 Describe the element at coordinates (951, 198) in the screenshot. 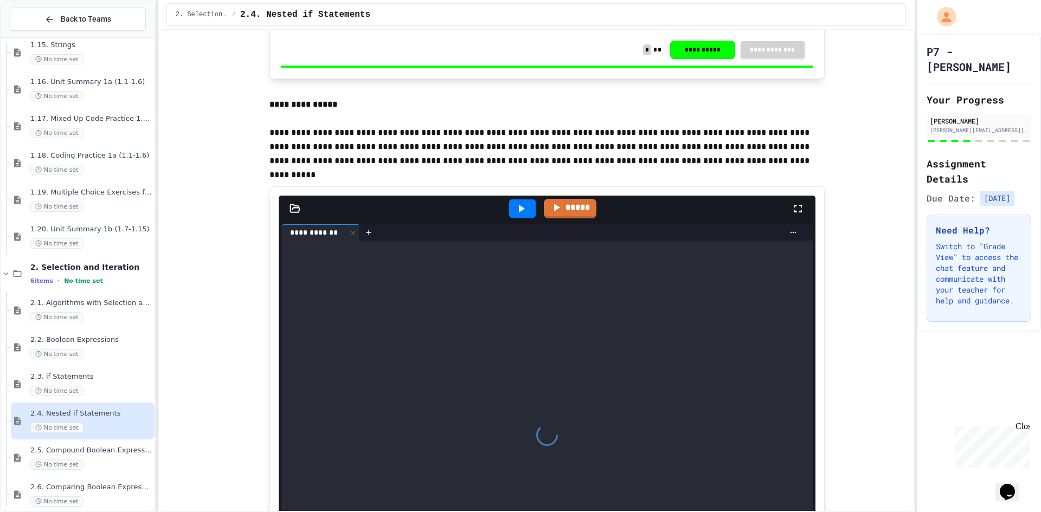

I see `span: Due Date:` at that location.